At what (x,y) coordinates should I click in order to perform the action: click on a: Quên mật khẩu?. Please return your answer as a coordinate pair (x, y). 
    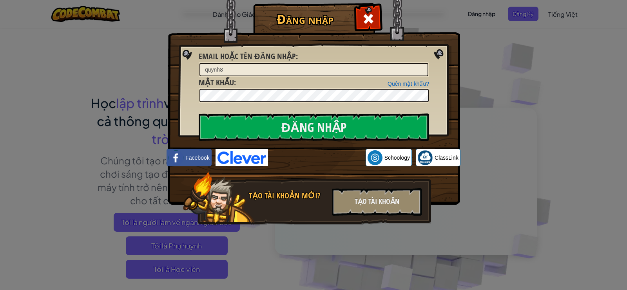
    Looking at the image, I should click on (408, 84).